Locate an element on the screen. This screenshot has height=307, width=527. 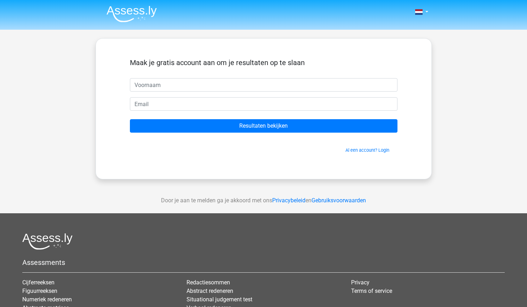
a: Redactiesommen is located at coordinates (208, 282).